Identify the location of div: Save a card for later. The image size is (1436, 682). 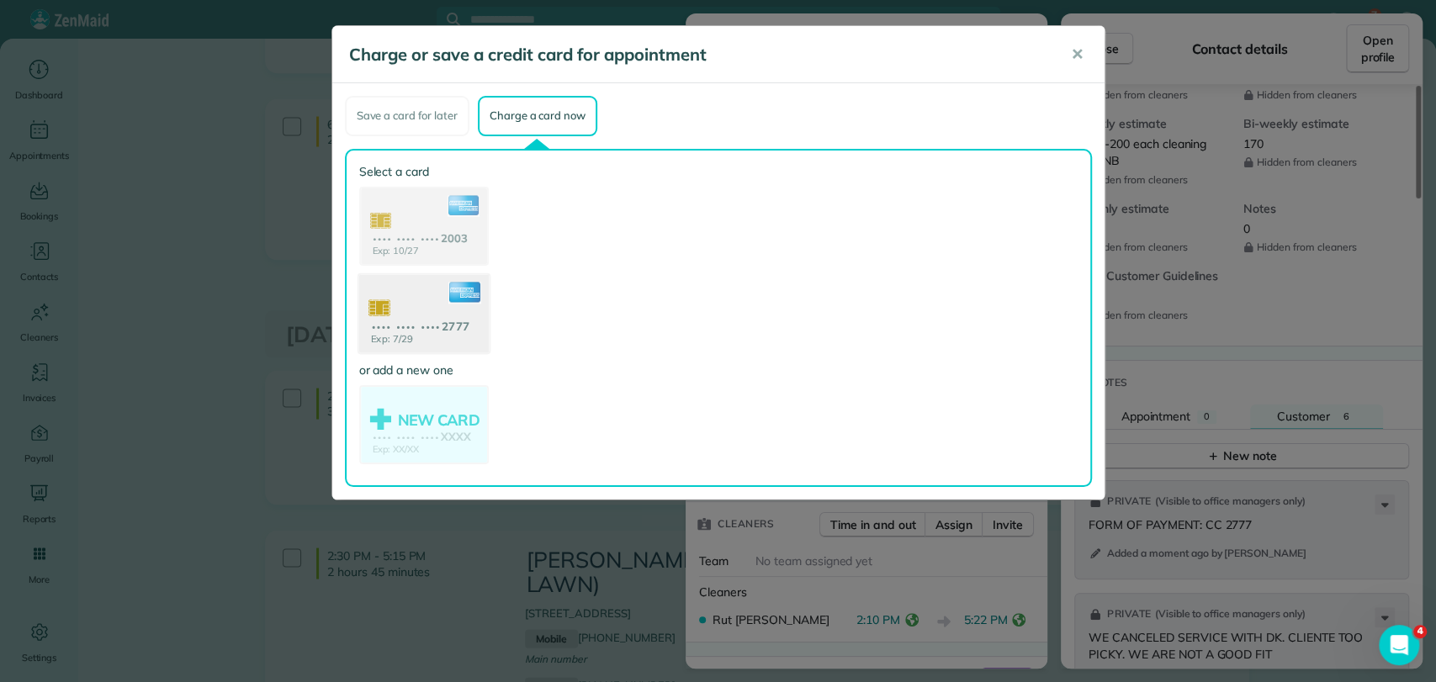
(407, 116).